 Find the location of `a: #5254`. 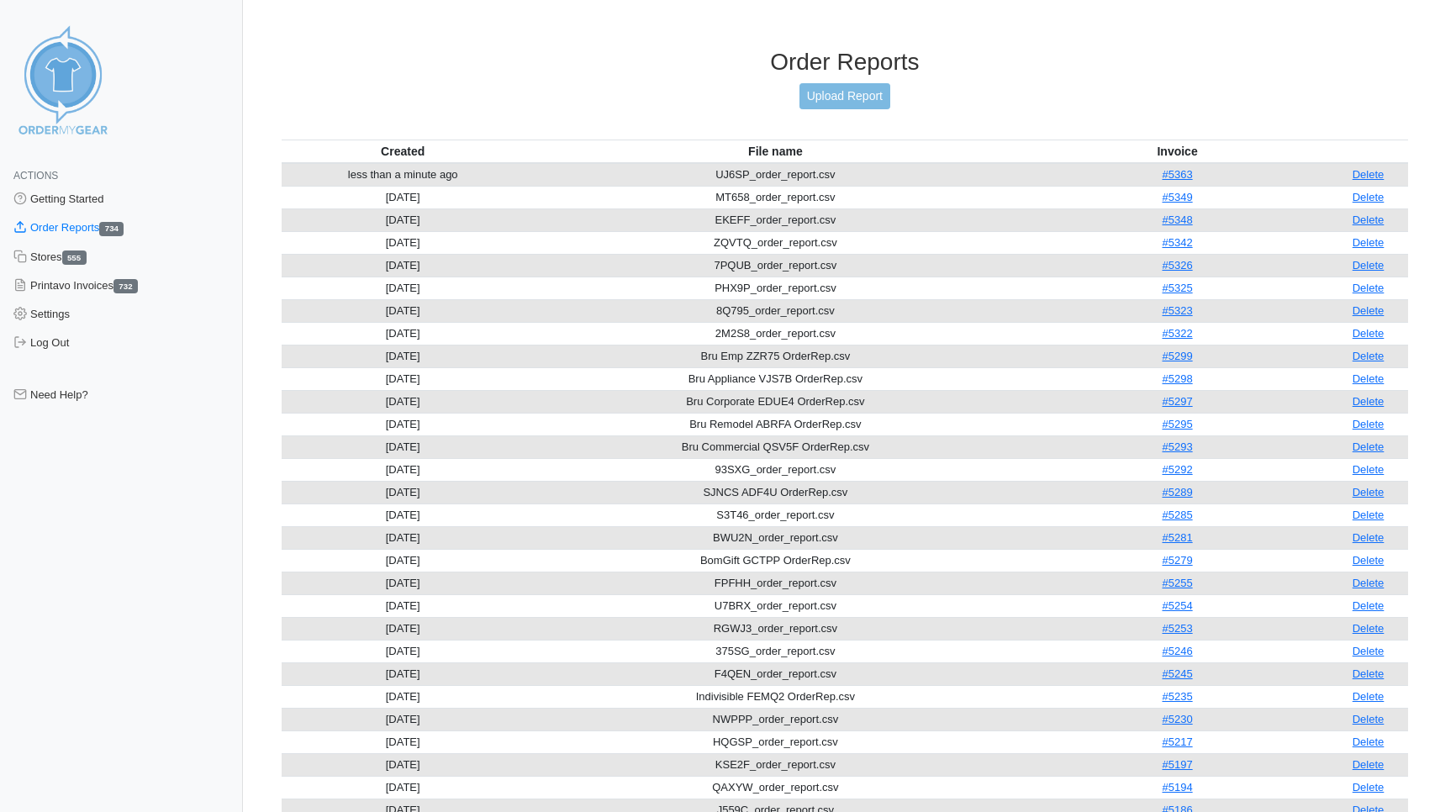

a: #5254 is located at coordinates (1176, 605).